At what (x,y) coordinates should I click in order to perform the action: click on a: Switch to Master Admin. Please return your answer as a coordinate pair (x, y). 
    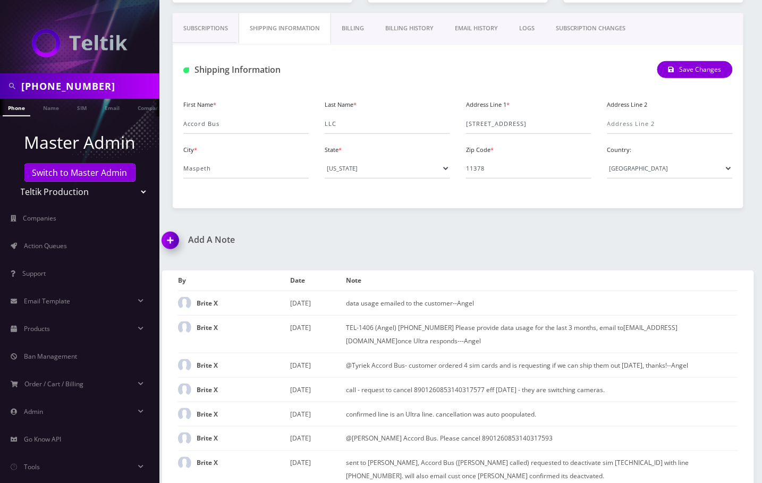
    Looking at the image, I should click on (80, 173).